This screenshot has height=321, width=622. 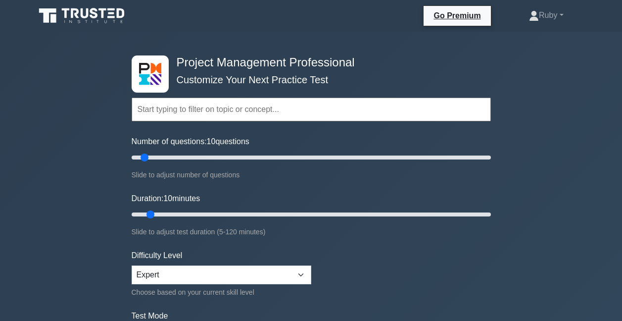 What do you see at coordinates (311, 175) in the screenshot?
I see `div: Slide to adjust number of questions` at bounding box center [311, 175].